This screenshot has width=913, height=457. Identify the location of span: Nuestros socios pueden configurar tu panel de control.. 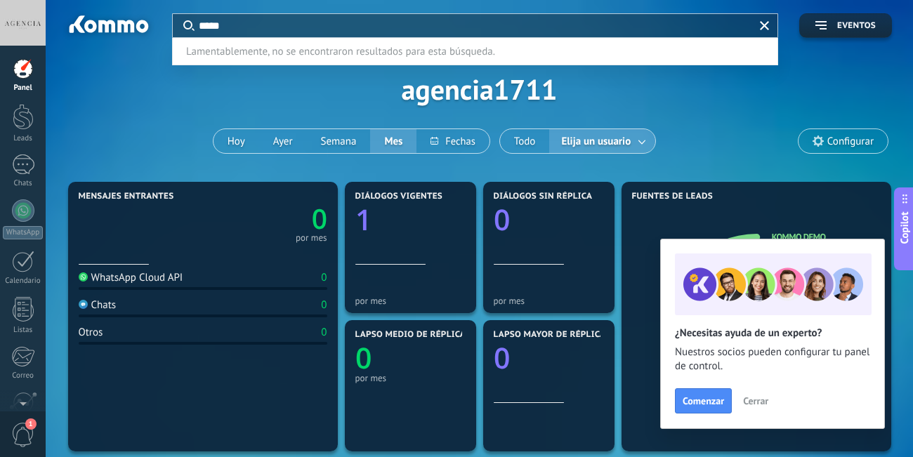
(773, 360).